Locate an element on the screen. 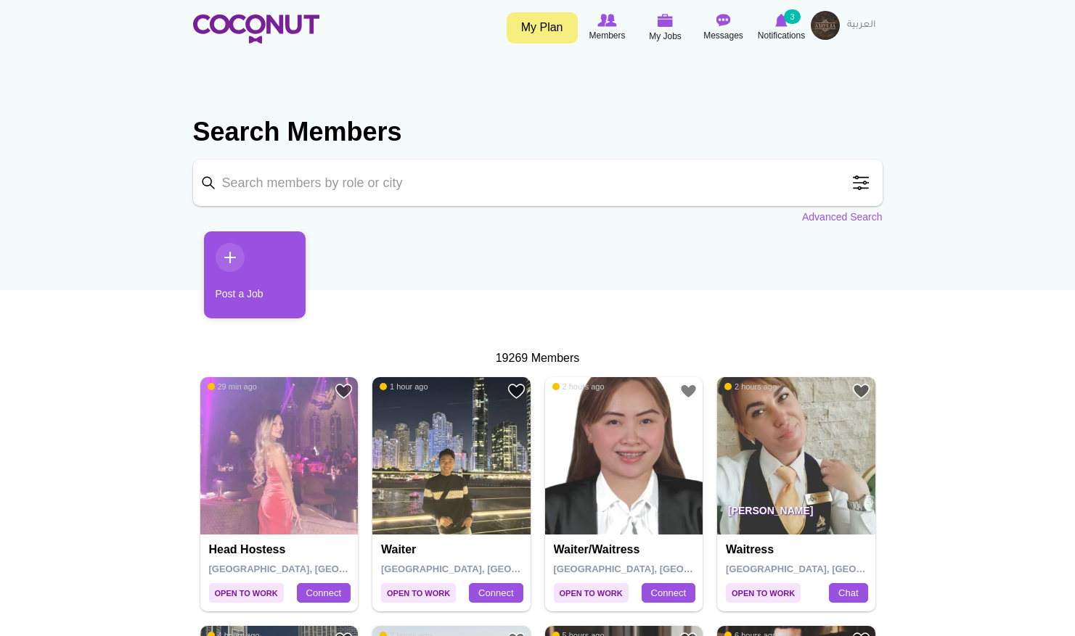 The image size is (1075, 636). img: Notifications is located at coordinates (781, 20).